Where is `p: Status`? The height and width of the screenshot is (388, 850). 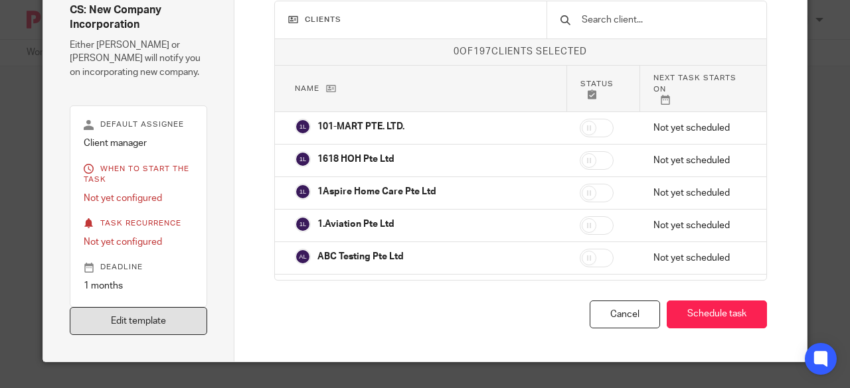
p: Status is located at coordinates (603, 89).